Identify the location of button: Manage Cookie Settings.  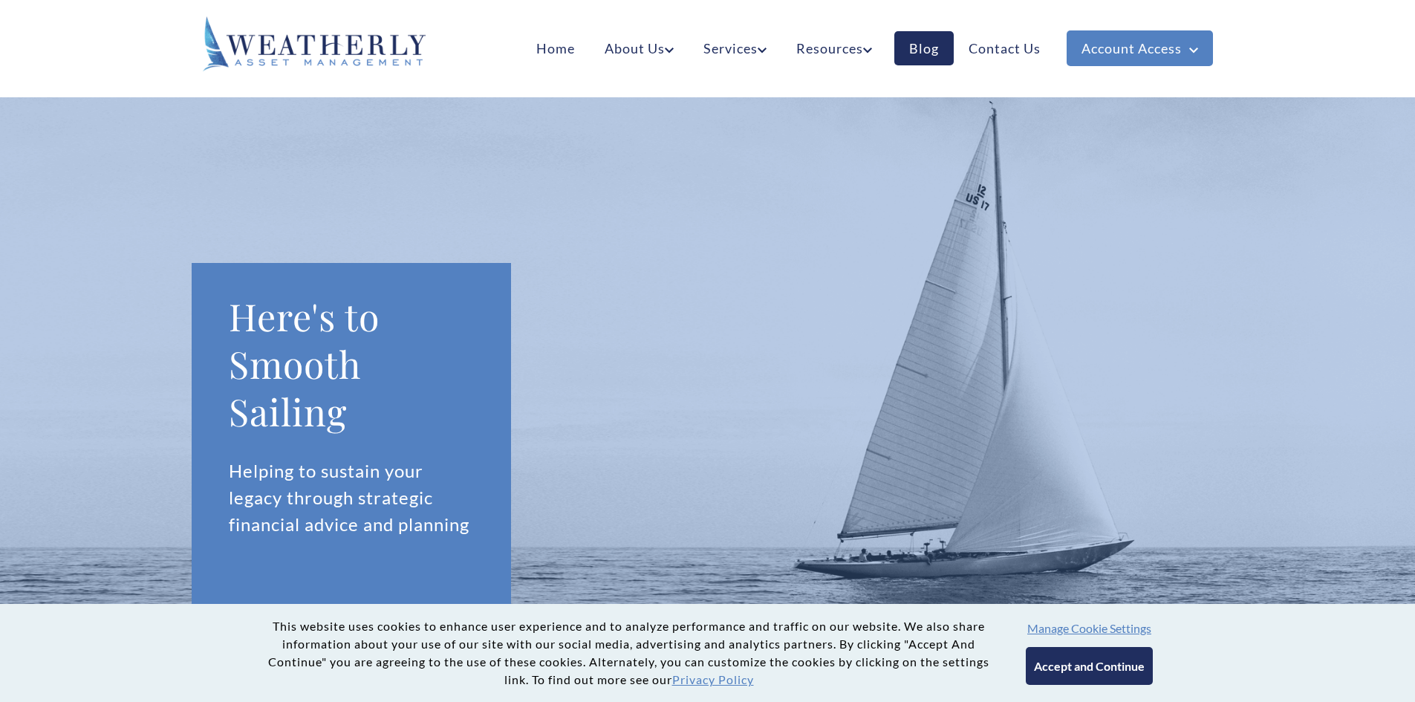
(1089, 628).